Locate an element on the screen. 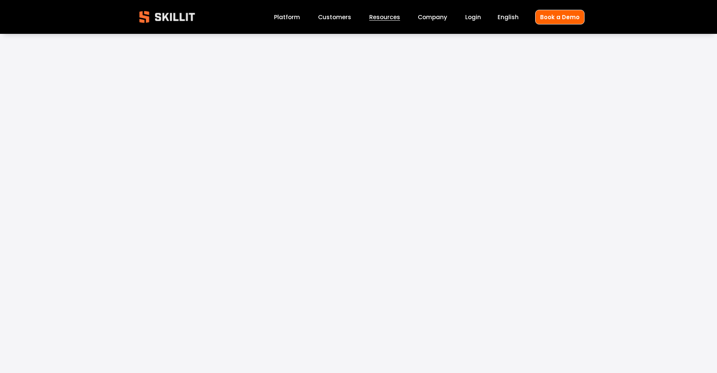 This screenshot has width=717, height=373. a: Book a Demo is located at coordinates (560, 17).